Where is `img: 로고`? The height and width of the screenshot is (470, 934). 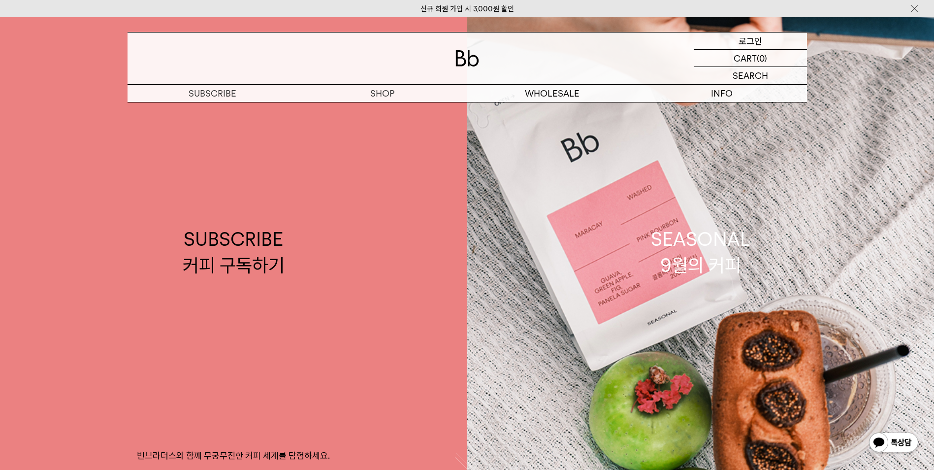 img: 로고 is located at coordinates (467, 58).